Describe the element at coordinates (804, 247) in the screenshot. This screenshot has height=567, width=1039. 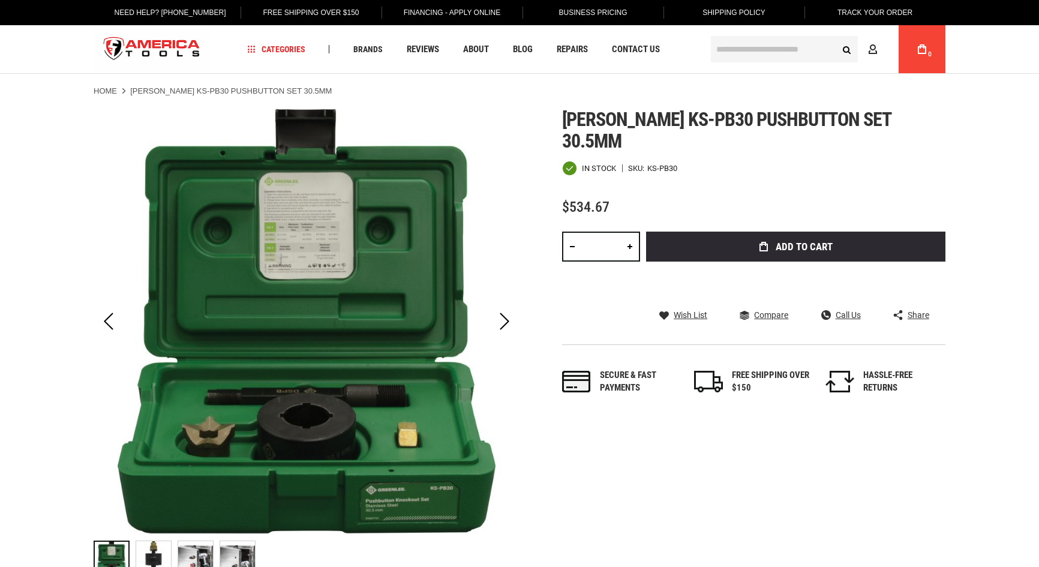
I see `span: Add to Cart` at that location.